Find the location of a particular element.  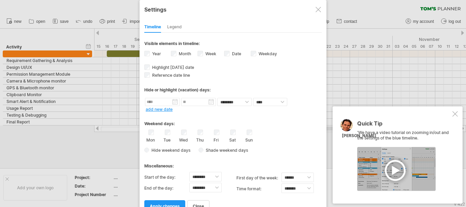

label: Sun is located at coordinates (249, 139).